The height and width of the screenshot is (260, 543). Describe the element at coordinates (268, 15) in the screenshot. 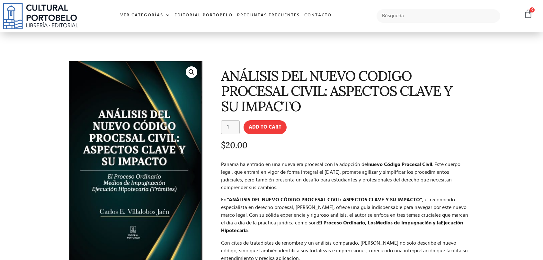

I see `a: Preguntas frecuentes` at that location.